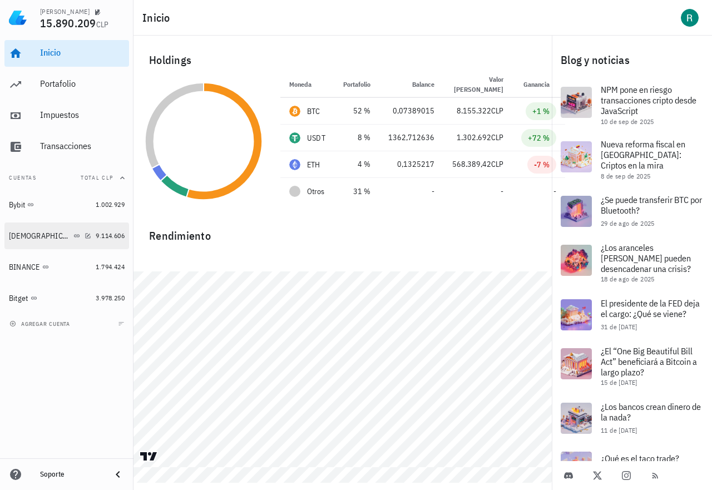  I want to click on th: Moneda, so click(307, 84).